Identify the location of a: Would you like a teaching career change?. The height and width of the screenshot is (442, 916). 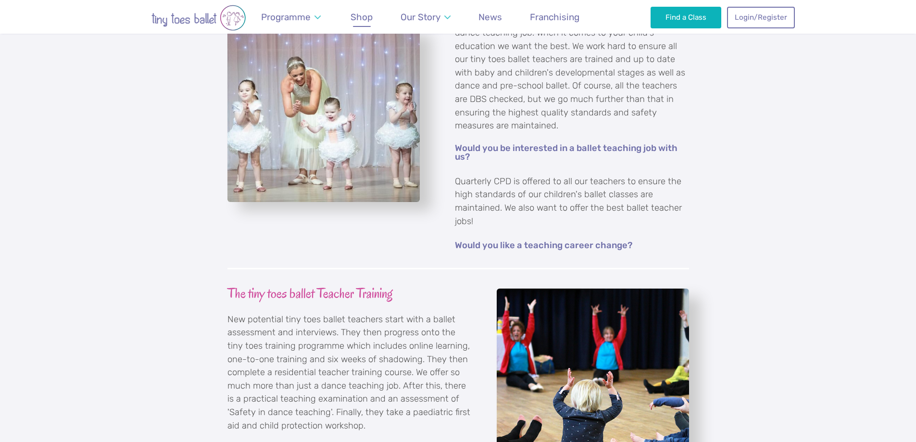
(543, 246).